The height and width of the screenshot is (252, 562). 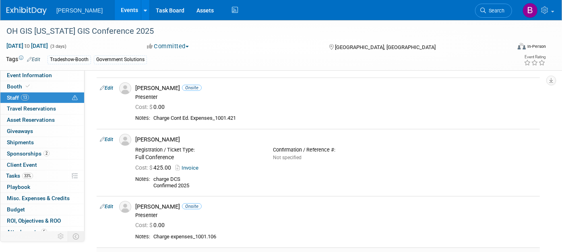 I want to click on span: Misc. Expenses & Credits, so click(x=38, y=198).